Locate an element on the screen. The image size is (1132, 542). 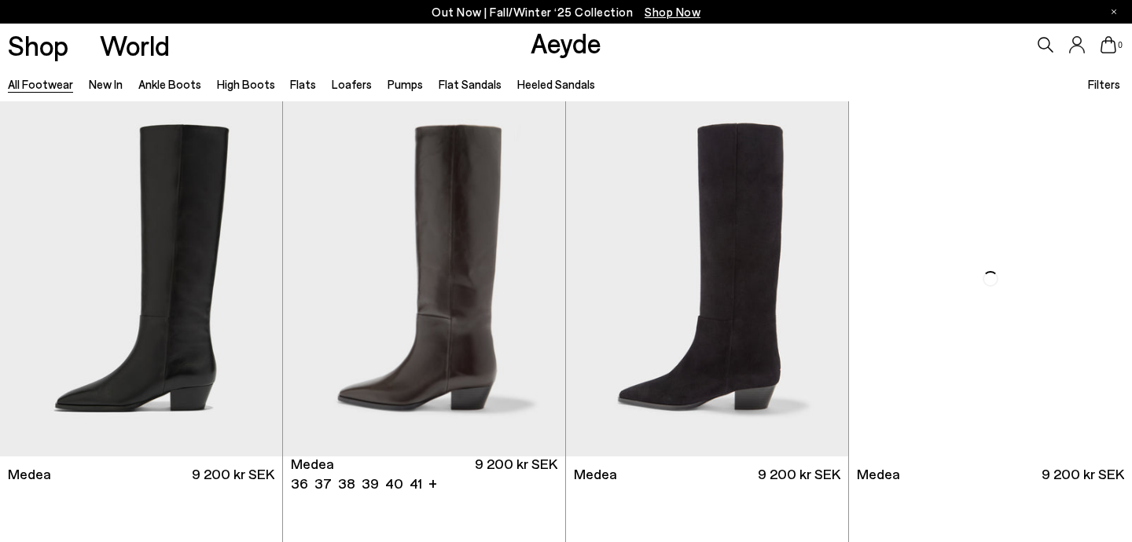
li: 38 is located at coordinates (347, 483).